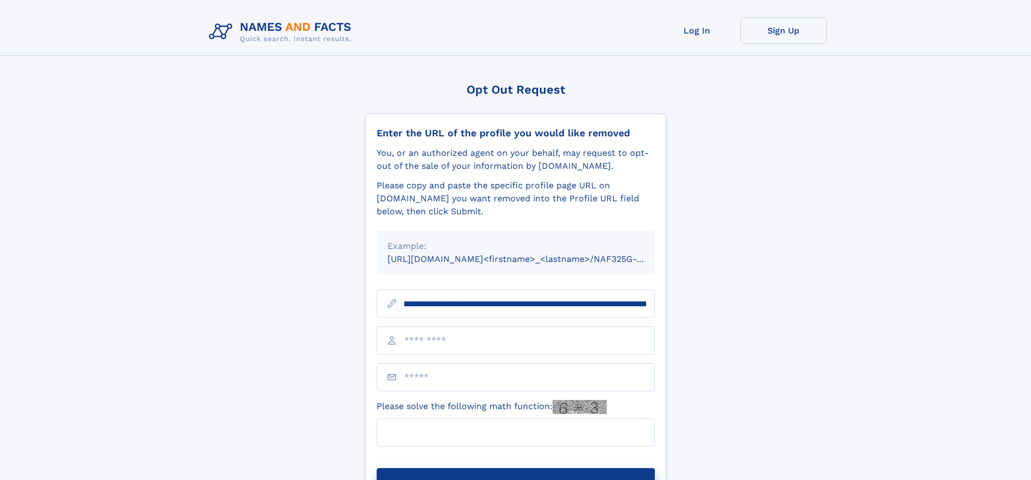 This screenshot has height=480, width=1031. I want to click on label: Please solve the following math function:, so click(491, 407).